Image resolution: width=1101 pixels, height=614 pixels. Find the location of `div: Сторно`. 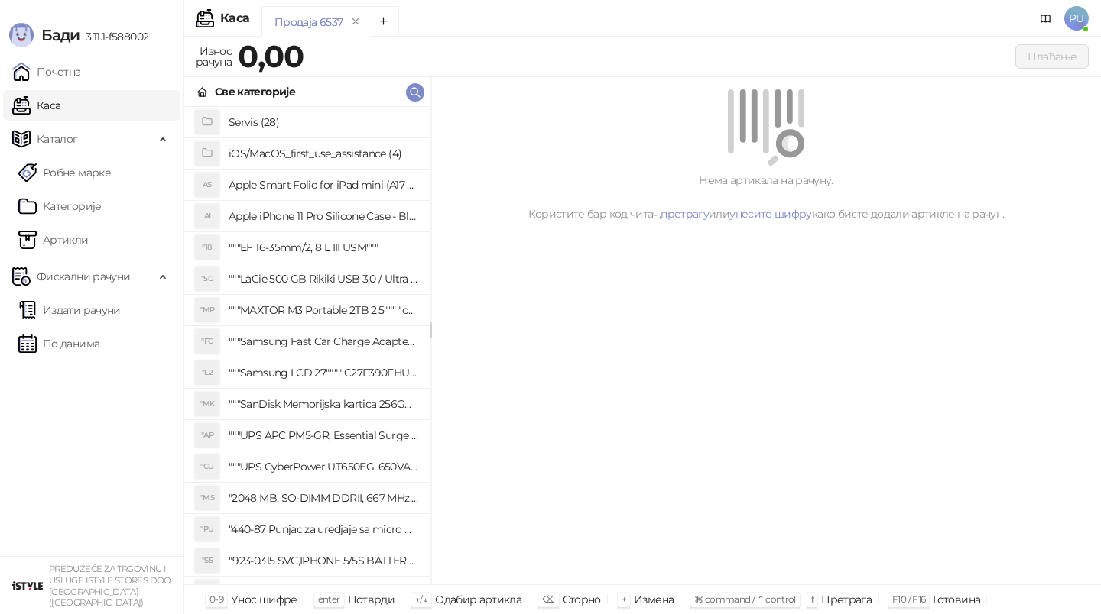

div: Сторно is located at coordinates (582, 600).